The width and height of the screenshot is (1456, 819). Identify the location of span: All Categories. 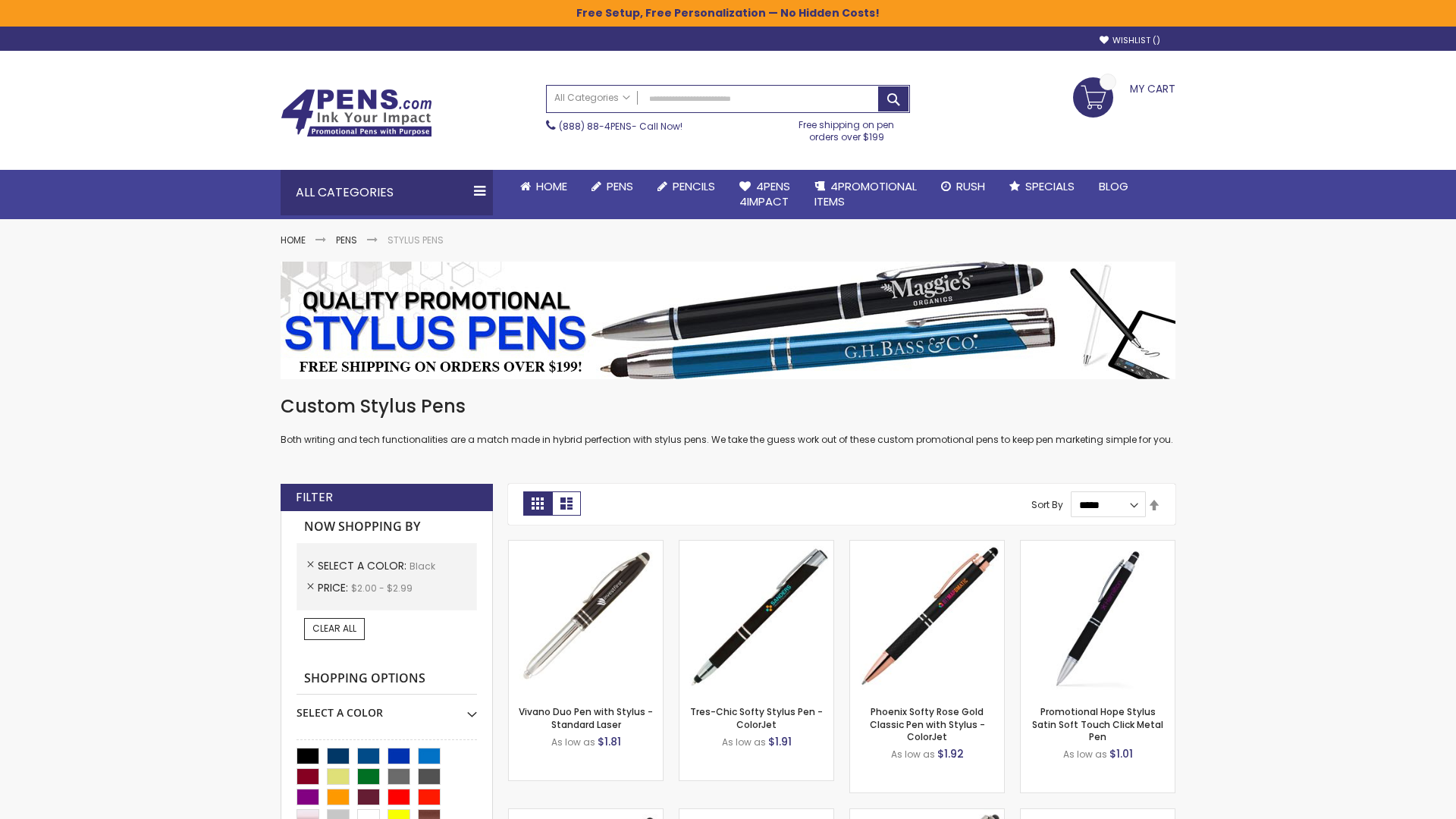
(593, 97).